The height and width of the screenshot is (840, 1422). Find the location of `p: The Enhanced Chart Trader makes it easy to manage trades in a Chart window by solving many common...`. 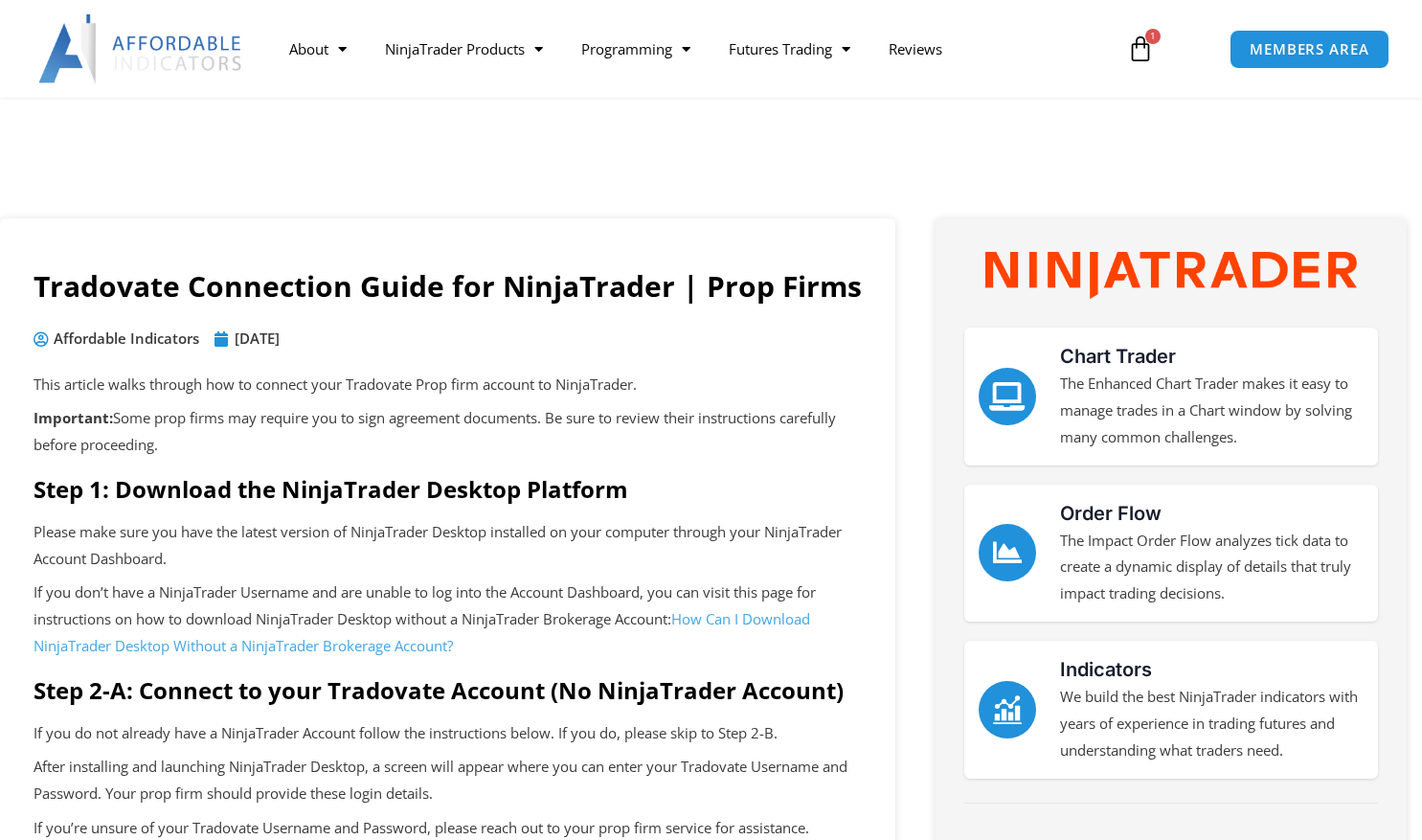

p: The Enhanced Chart Trader makes it easy to manage trades in a Chart window by solving many common... is located at coordinates (1211, 411).